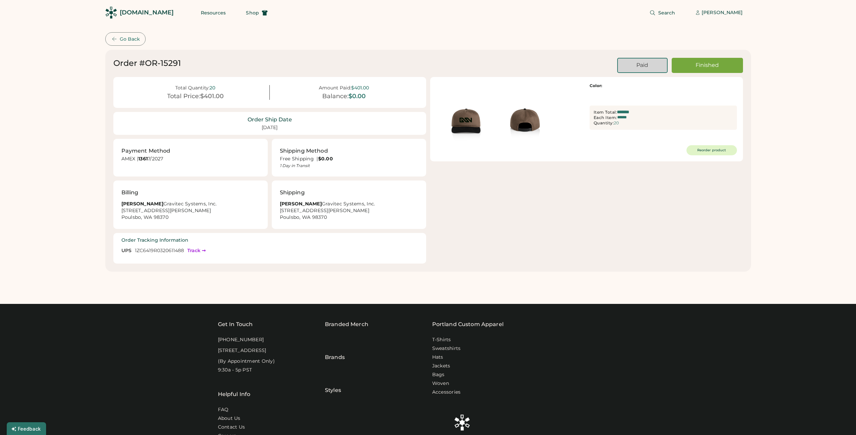 The width and height of the screenshot is (856, 435). Describe the element at coordinates (468, 324) in the screenshot. I see `a: Portland Custom Apparel` at that location.